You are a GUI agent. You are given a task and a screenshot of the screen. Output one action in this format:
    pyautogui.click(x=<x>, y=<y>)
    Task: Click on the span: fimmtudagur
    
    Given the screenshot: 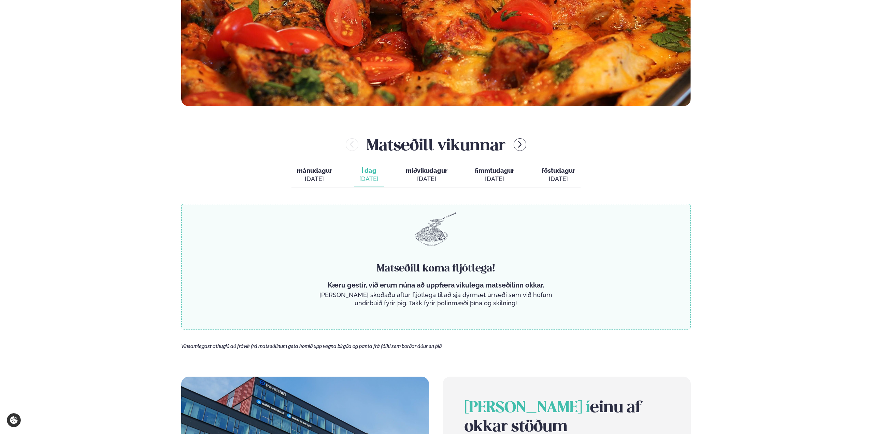 What is the action you would take?
    pyautogui.click(x=494, y=170)
    